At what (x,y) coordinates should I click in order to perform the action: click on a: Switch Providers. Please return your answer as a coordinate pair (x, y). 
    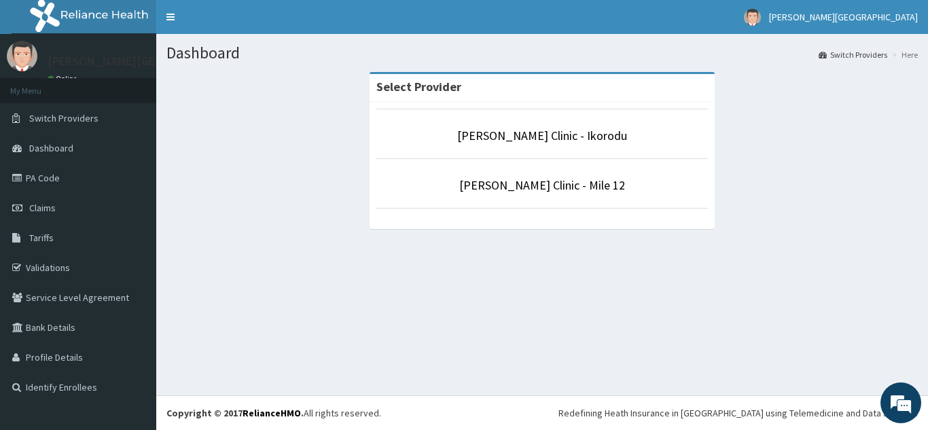
    Looking at the image, I should click on (853, 54).